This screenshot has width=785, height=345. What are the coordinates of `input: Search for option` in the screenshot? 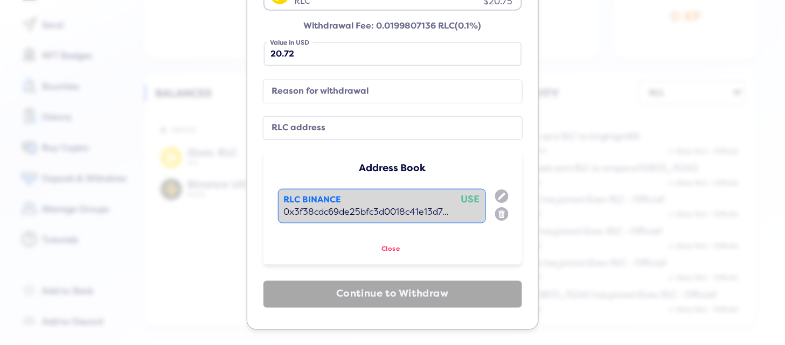 It's located at (390, 16).